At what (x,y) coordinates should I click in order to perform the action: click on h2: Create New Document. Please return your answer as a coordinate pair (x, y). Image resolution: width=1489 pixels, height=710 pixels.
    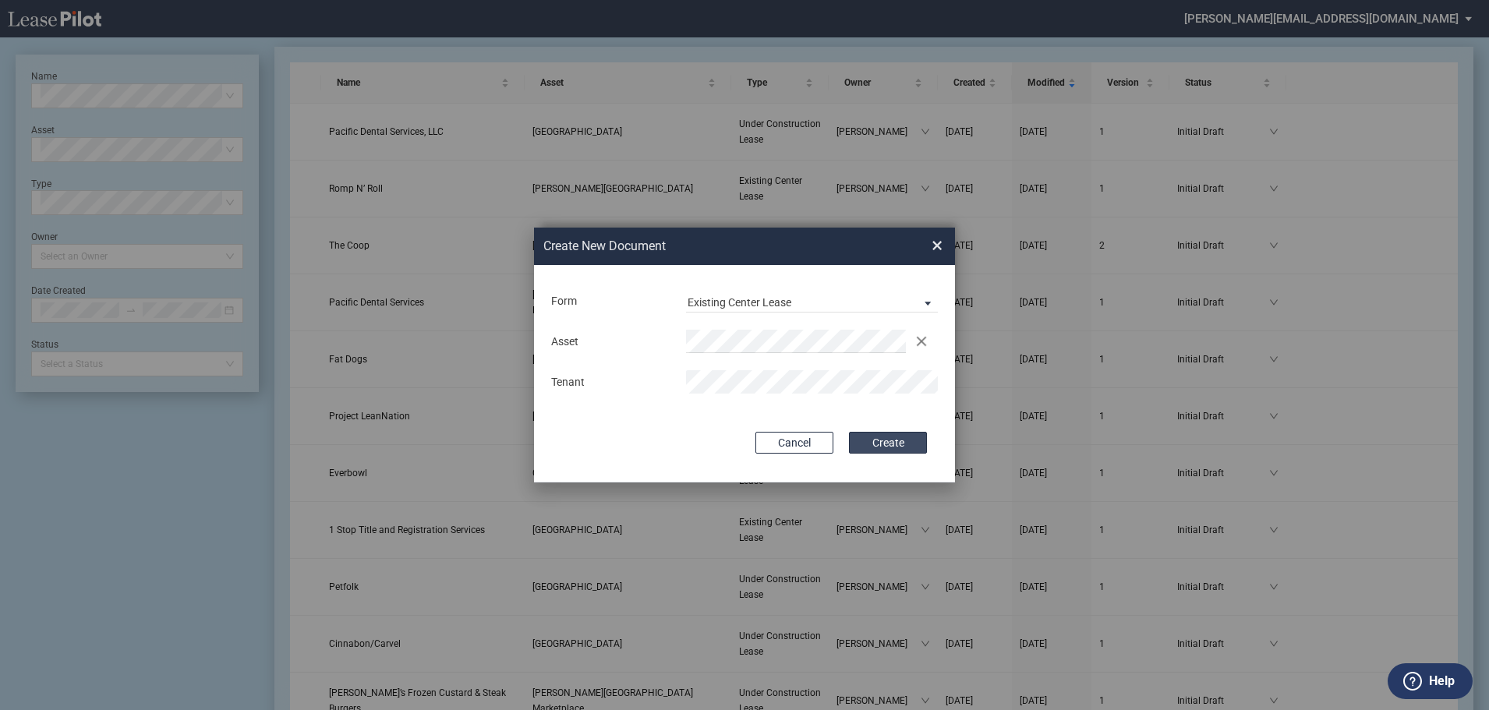
    Looking at the image, I should click on (710, 246).